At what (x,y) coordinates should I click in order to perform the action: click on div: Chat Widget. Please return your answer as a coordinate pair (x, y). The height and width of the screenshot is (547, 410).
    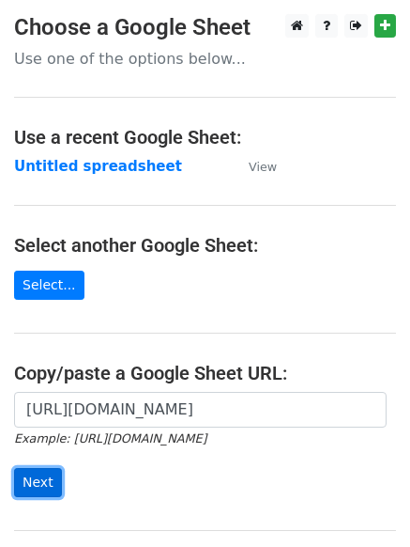
    Looking at the image, I should click on (364, 502).